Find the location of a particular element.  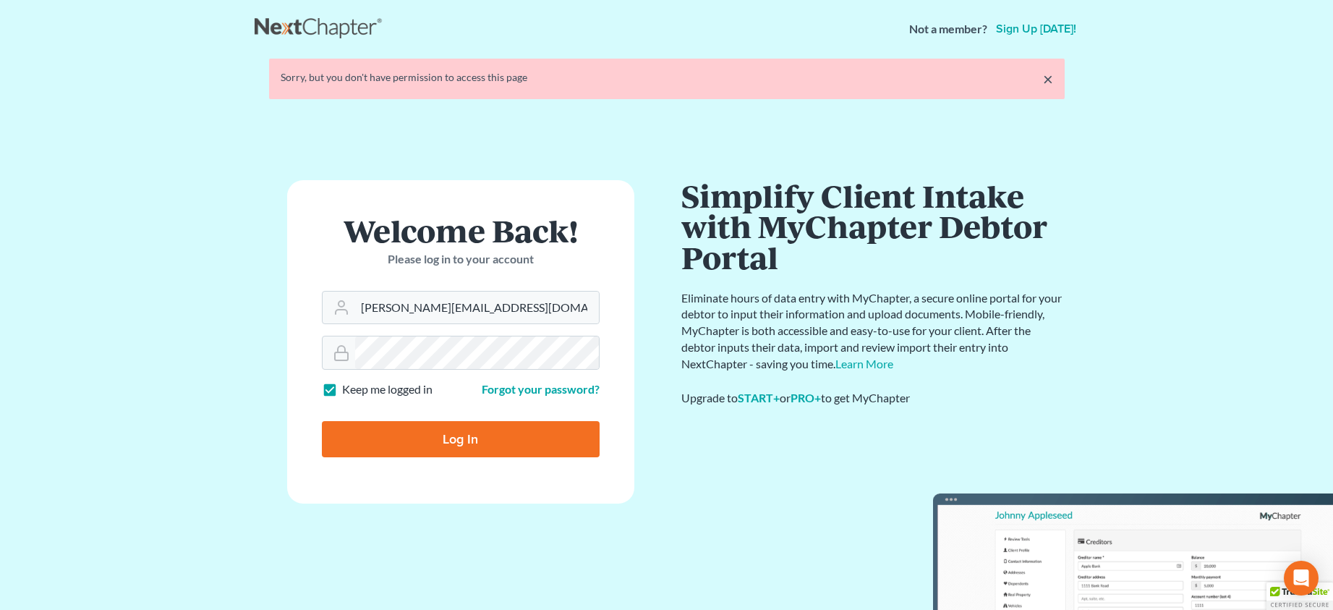

div: Upgrade to or to get MyChapter is located at coordinates (873, 398).